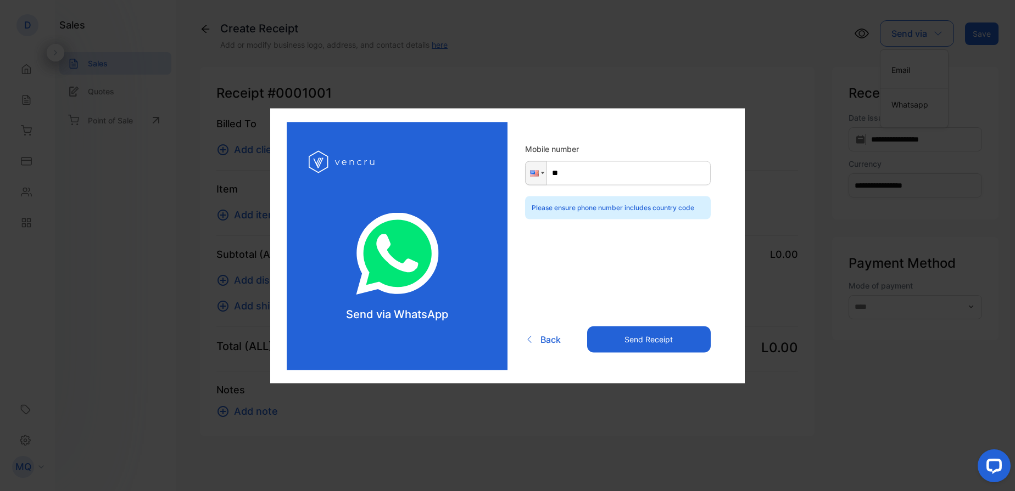 The image size is (1015, 491). I want to click on p: Send via WhatsApp, so click(397, 314).